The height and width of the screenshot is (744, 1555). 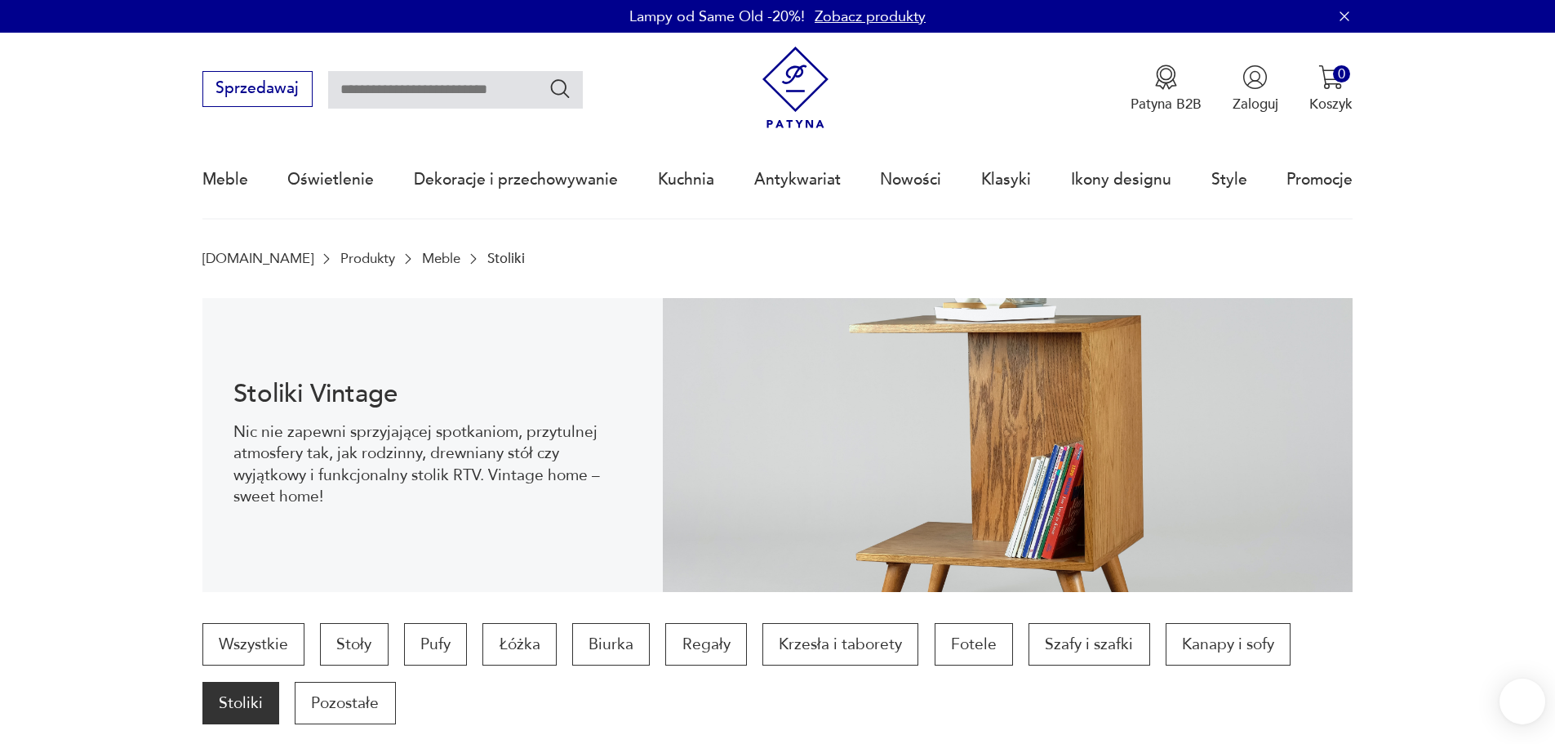 I want to click on a: Nowości, so click(x=910, y=180).